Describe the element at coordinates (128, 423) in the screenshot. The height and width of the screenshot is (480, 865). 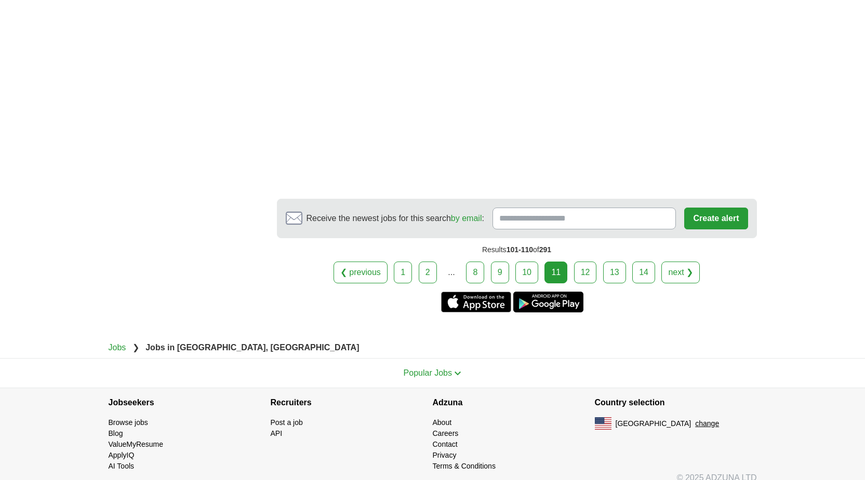
I see `a: Browse jobs` at that location.